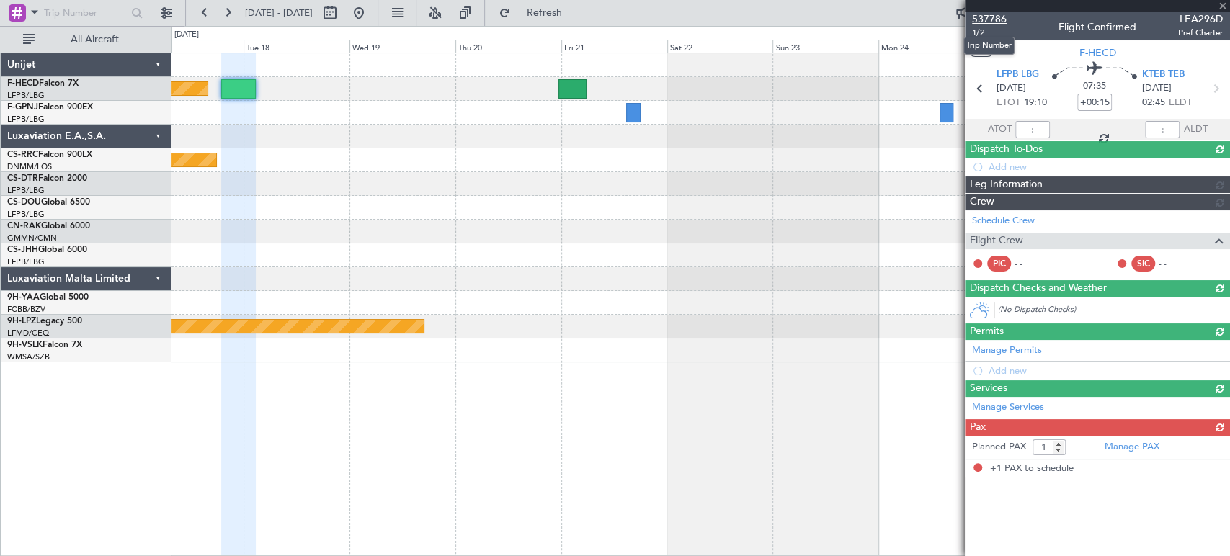 This screenshot has height=556, width=1230. I want to click on span: ELDT, so click(1180, 103).